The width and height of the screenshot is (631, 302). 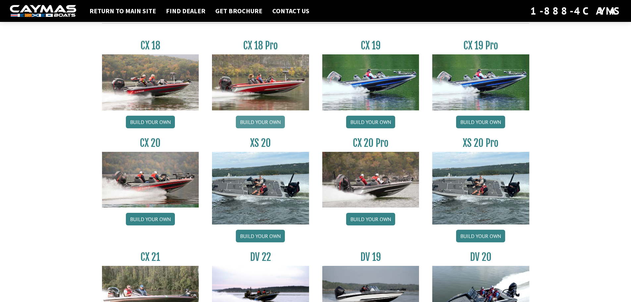 What do you see at coordinates (150, 257) in the screenshot?
I see `h3: CX 21` at bounding box center [150, 257].